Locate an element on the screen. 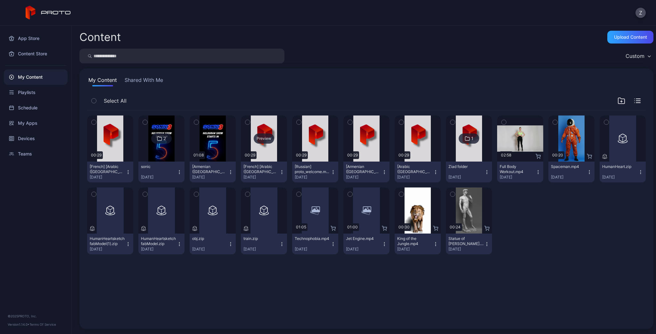  div: My Content is located at coordinates (36, 77).